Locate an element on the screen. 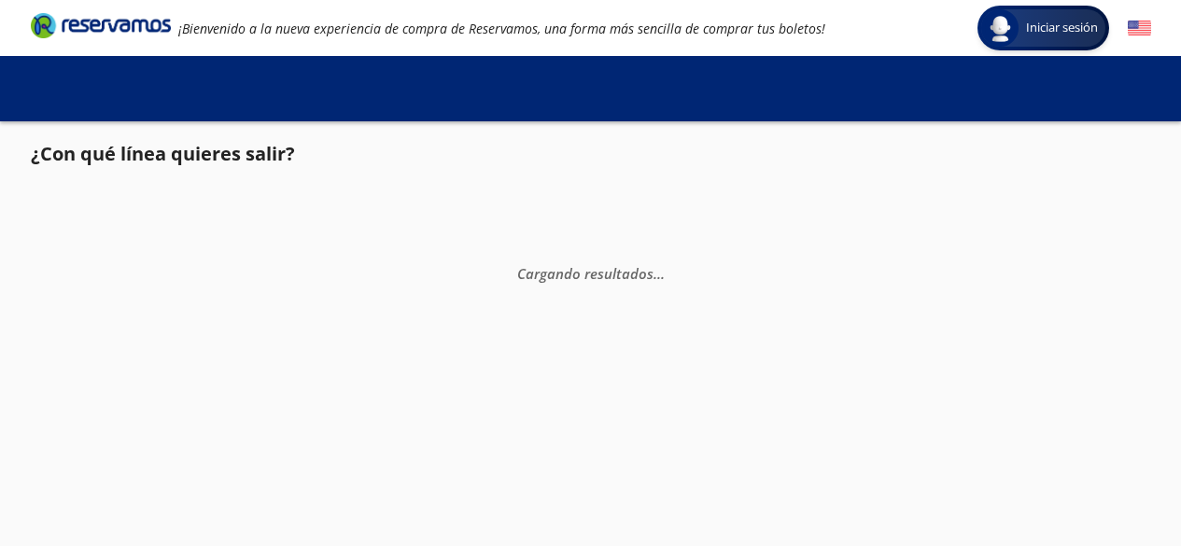 The height and width of the screenshot is (546, 1181). i: Brand Logo is located at coordinates (101, 25).